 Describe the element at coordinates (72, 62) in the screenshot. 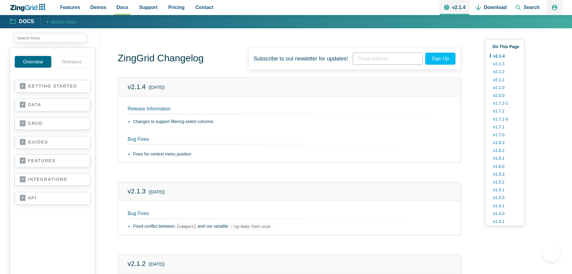

I see `a: Releases` at that location.